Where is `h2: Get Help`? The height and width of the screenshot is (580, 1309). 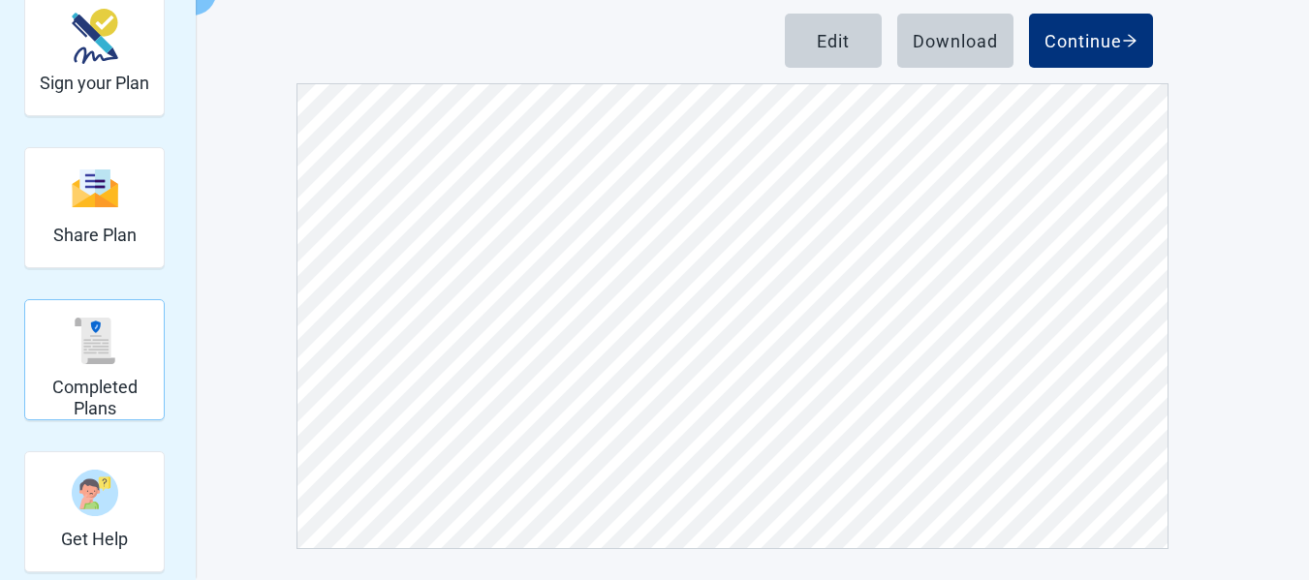 h2: Get Help is located at coordinates (95, 540).